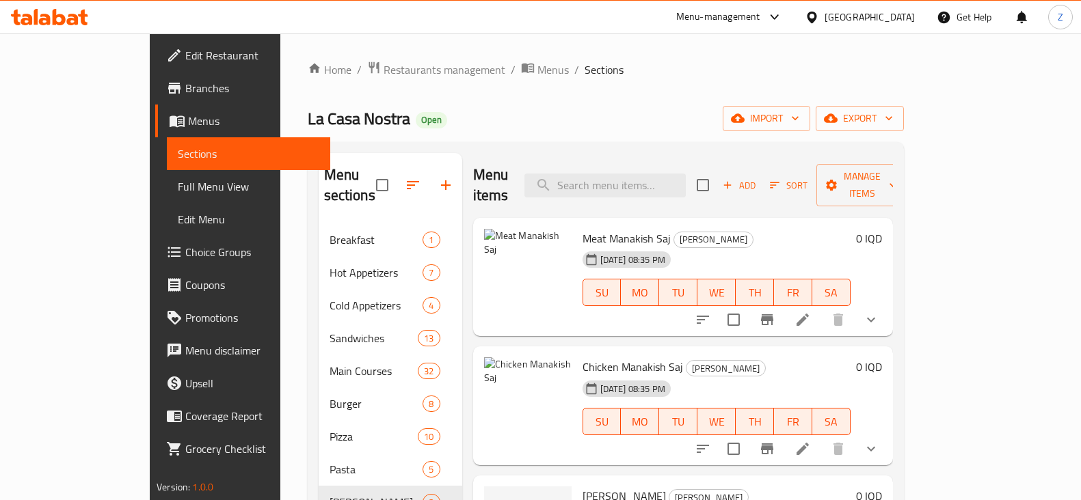 Image resolution: width=1081 pixels, height=500 pixels. Describe the element at coordinates (862, 185) in the screenshot. I see `span: Manage items` at that location.